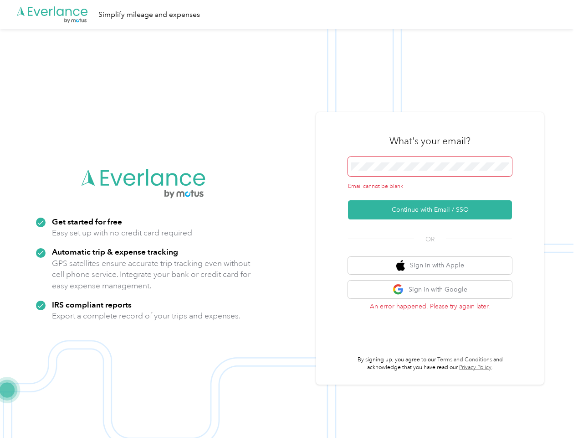  I want to click on strong: Automatic trip & expense tracking, so click(115, 251).